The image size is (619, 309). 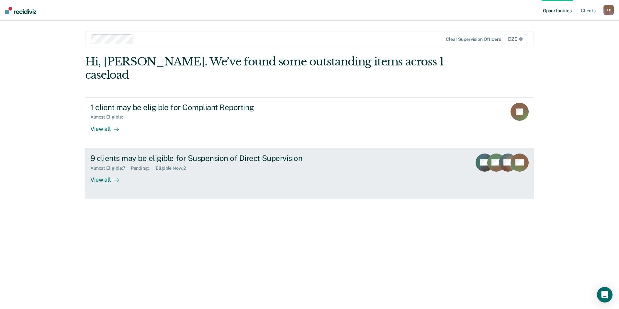 What do you see at coordinates (309, 123) in the screenshot?
I see `a: 1 client may be eligible for Compliant ReportingAlmost Eligible:1View all` at bounding box center [309, 123].